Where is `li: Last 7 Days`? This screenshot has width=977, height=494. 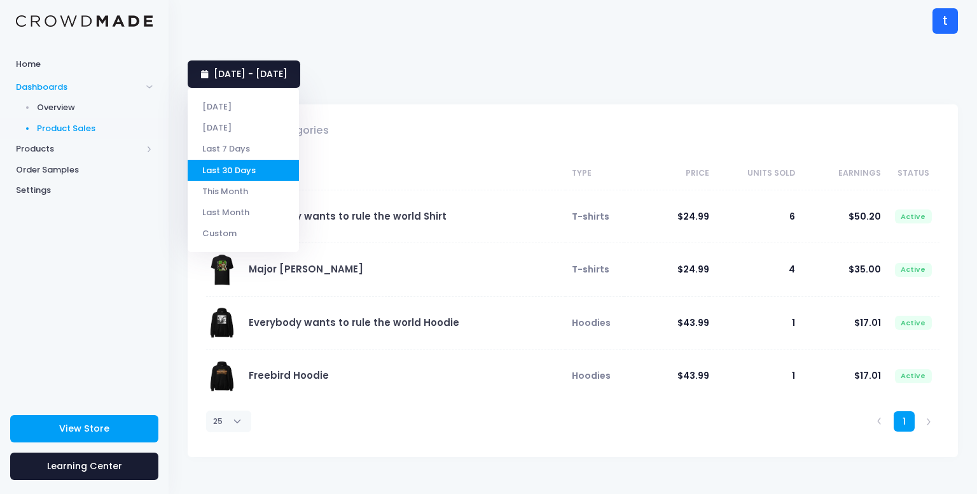 li: Last 7 Days is located at coordinates (243, 148).